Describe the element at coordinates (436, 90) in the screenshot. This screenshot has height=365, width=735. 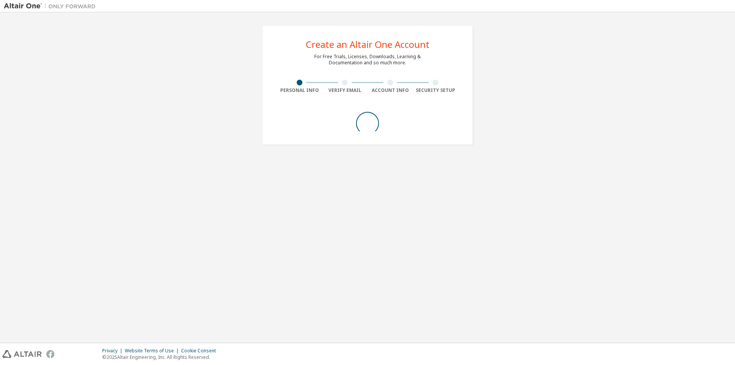
I see `div: Security Setup` at that location.